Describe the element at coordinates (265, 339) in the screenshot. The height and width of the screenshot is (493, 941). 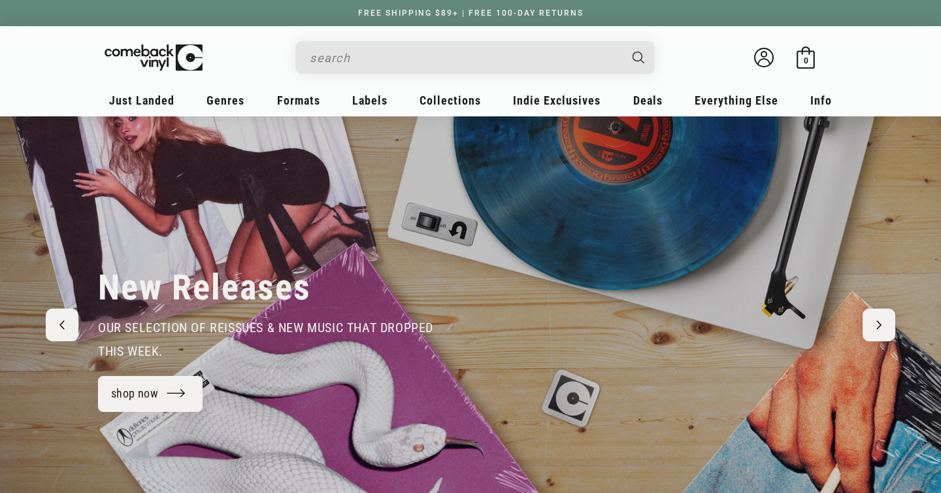
I see `span: our selection of reissues & new music that dropped this week.` at that location.